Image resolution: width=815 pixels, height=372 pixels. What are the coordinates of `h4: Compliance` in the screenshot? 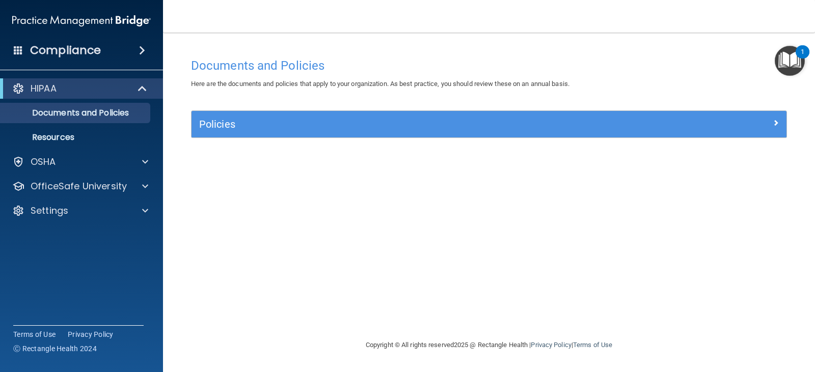 It's located at (65, 50).